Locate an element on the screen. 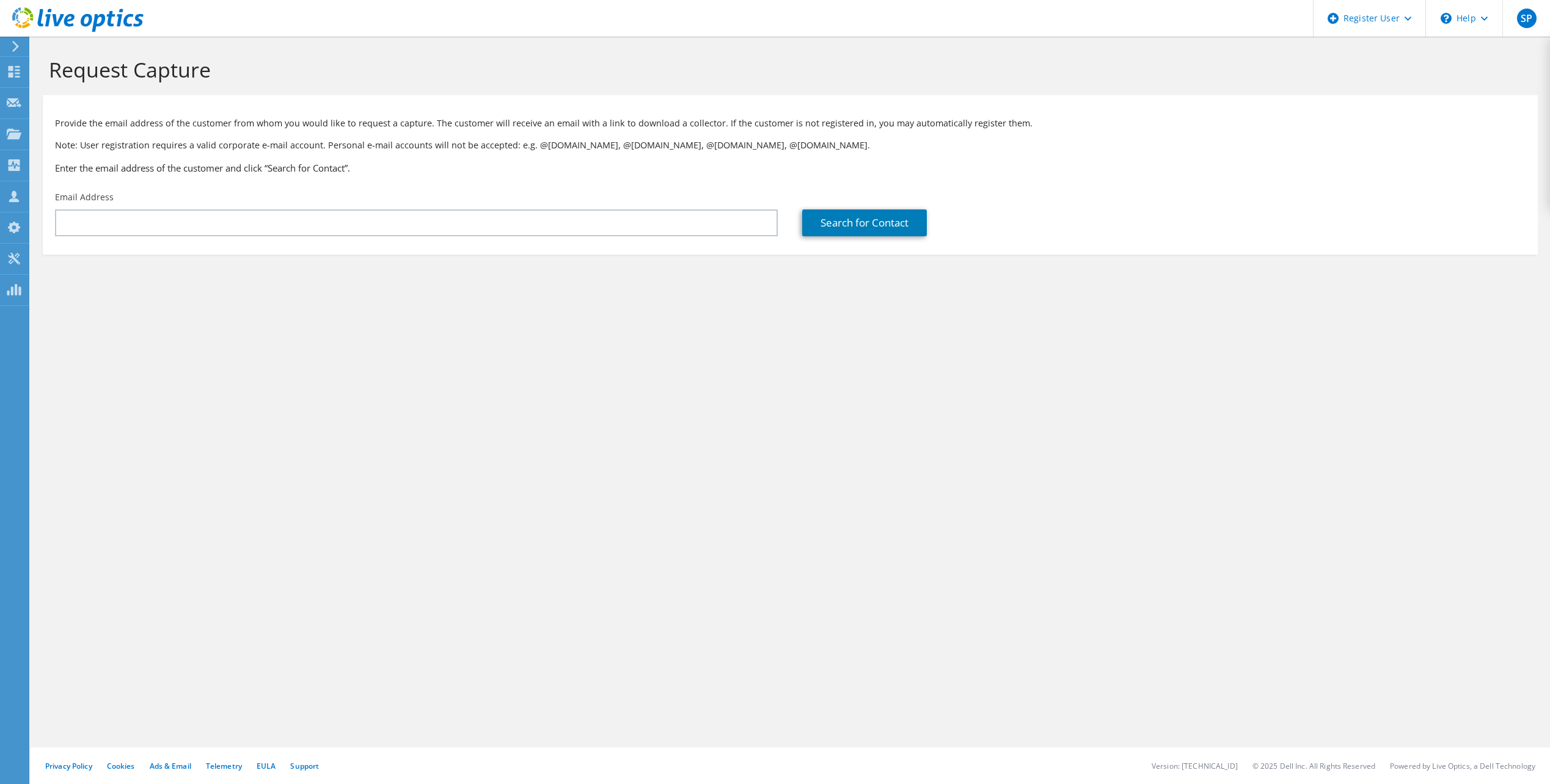 This screenshot has width=1550, height=784. span: SP is located at coordinates (1527, 18).